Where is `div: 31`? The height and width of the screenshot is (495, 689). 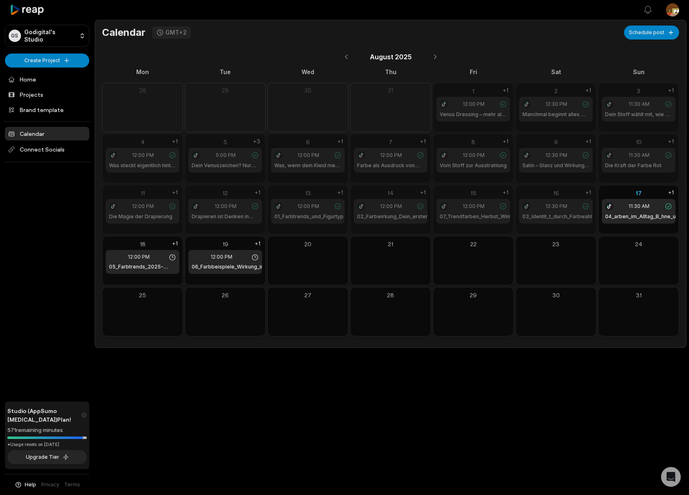
div: 31 is located at coordinates (390, 91).